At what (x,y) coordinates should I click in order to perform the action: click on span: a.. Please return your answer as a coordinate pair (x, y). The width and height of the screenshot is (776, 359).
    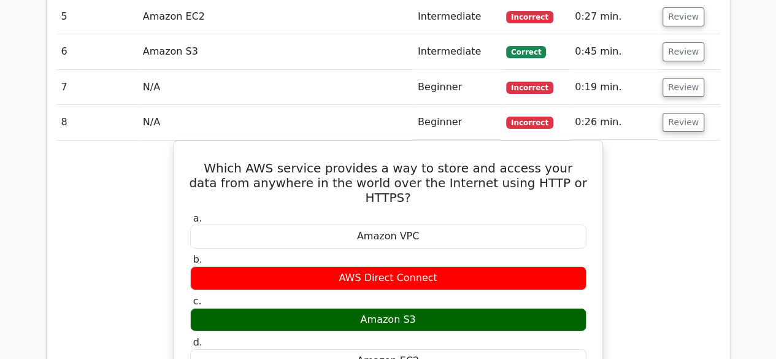
    Looking at the image, I should click on (198, 218).